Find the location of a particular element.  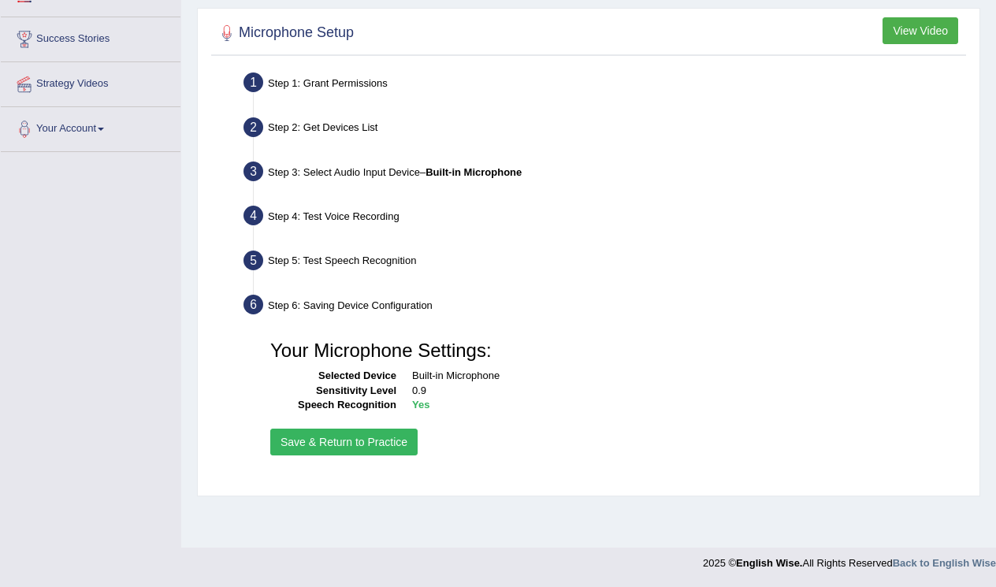

dt: Sensitivity Level is located at coordinates (333, 391).